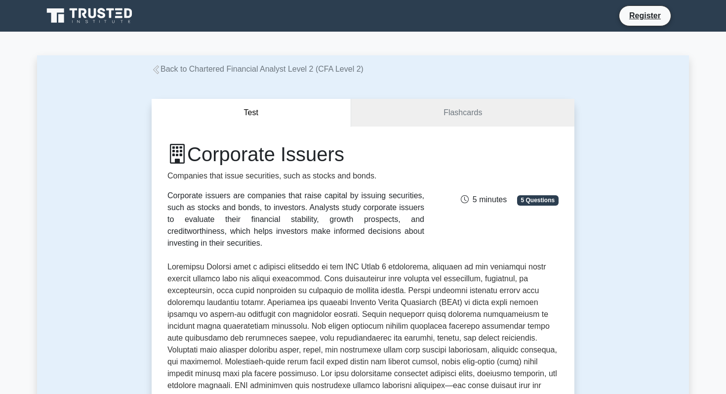  I want to click on a: Flashcards, so click(463, 113).